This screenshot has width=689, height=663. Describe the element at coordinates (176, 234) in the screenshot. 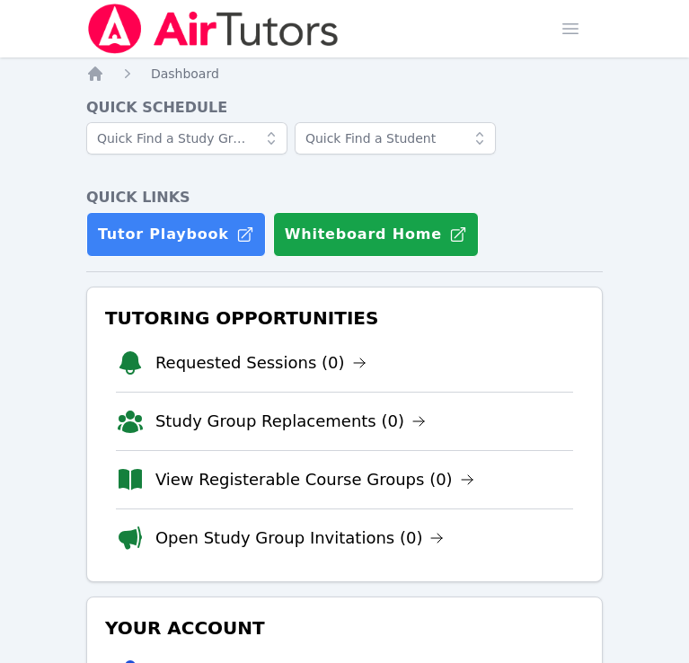

I see `a: Tutor Playbook` at that location.